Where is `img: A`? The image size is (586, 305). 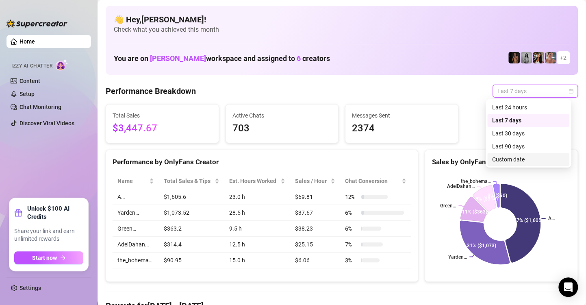 img: A is located at coordinates (526, 58).